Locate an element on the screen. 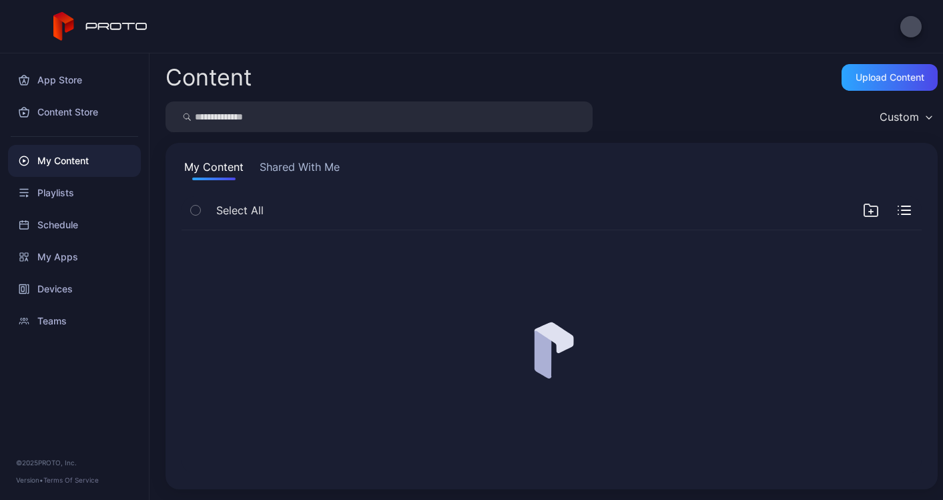 Image resolution: width=943 pixels, height=500 pixels. button: Shared With Me is located at coordinates (300, 170).